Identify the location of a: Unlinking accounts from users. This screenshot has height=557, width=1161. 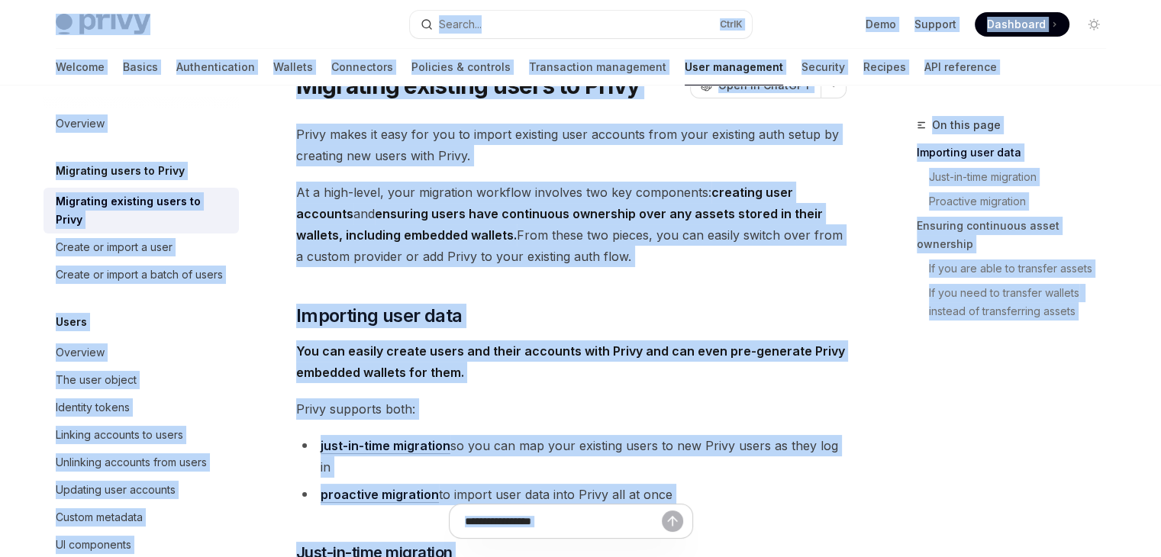
(141, 463).